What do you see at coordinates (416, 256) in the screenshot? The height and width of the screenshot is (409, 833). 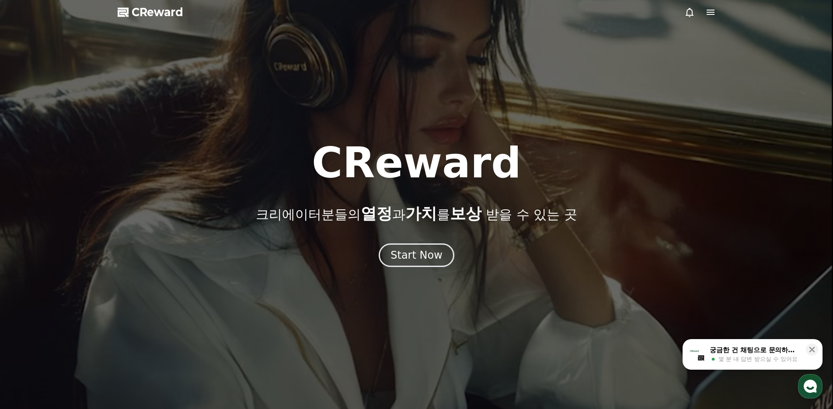 I see `a: Start Now` at bounding box center [416, 256].